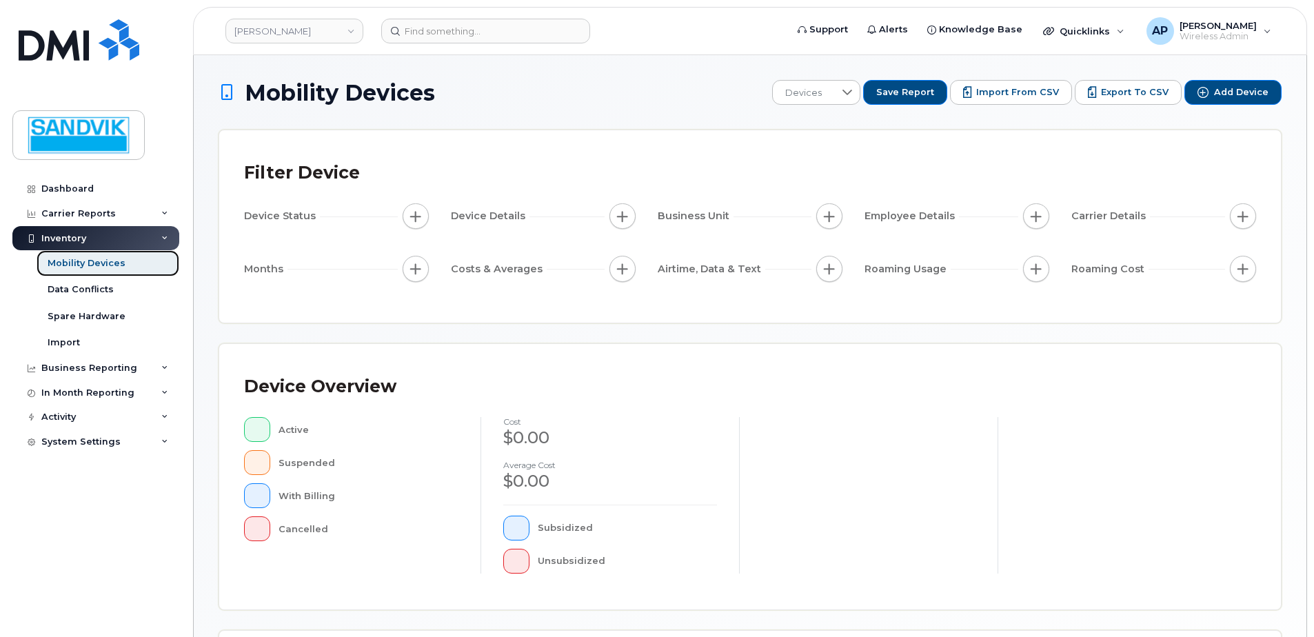 The width and height of the screenshot is (1314, 637). What do you see at coordinates (1110, 269) in the screenshot?
I see `span: Roaming Cost` at bounding box center [1110, 269].